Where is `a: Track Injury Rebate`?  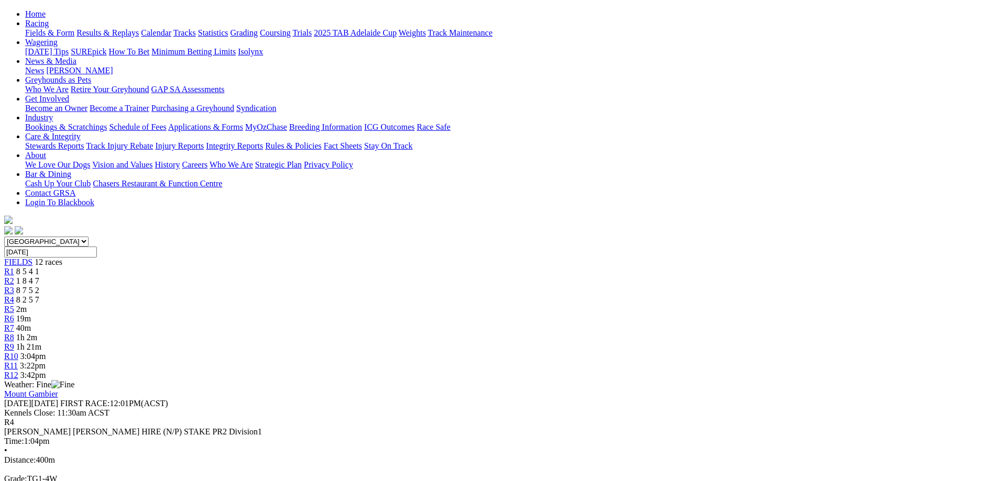
a: Track Injury Rebate is located at coordinates (119, 146).